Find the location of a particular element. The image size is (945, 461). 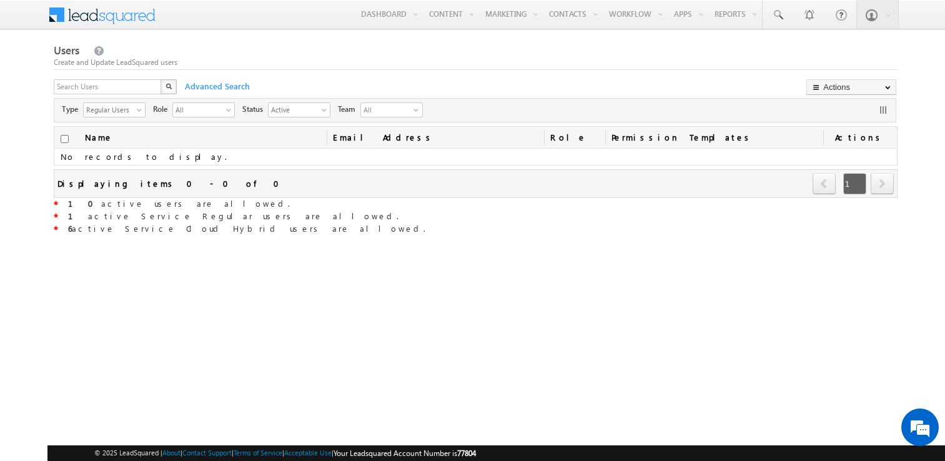

span: Type is located at coordinates (72, 109).